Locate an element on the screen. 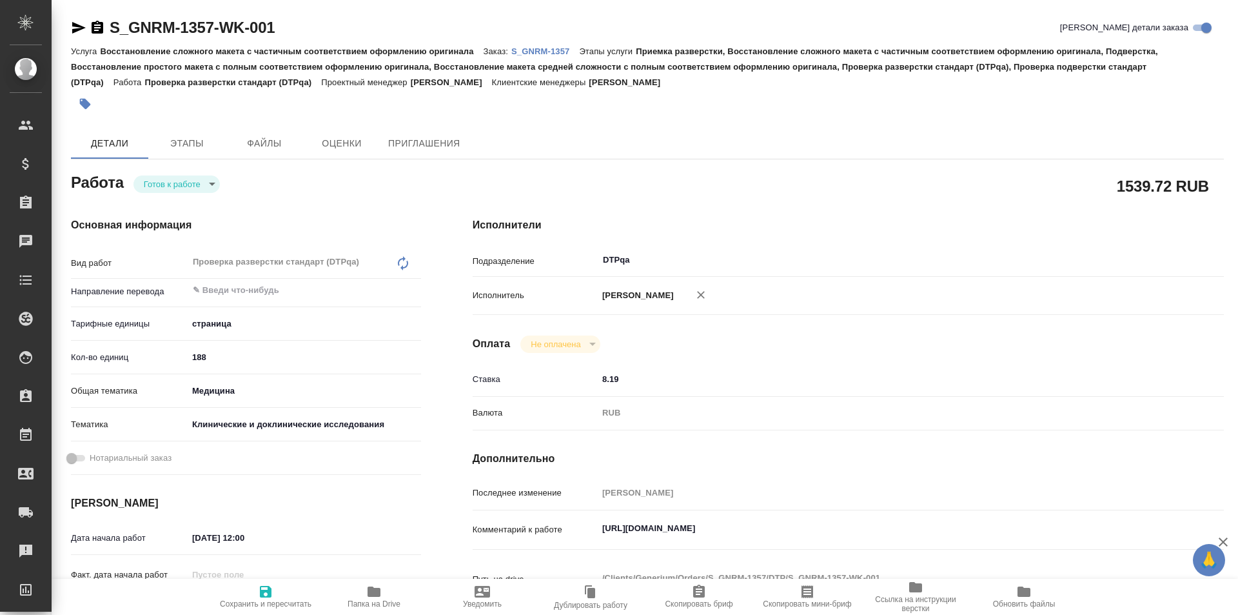 Image resolution: width=1238 pixels, height=615 pixels. p: Факт. дата начала работ is located at coordinates (129, 575).